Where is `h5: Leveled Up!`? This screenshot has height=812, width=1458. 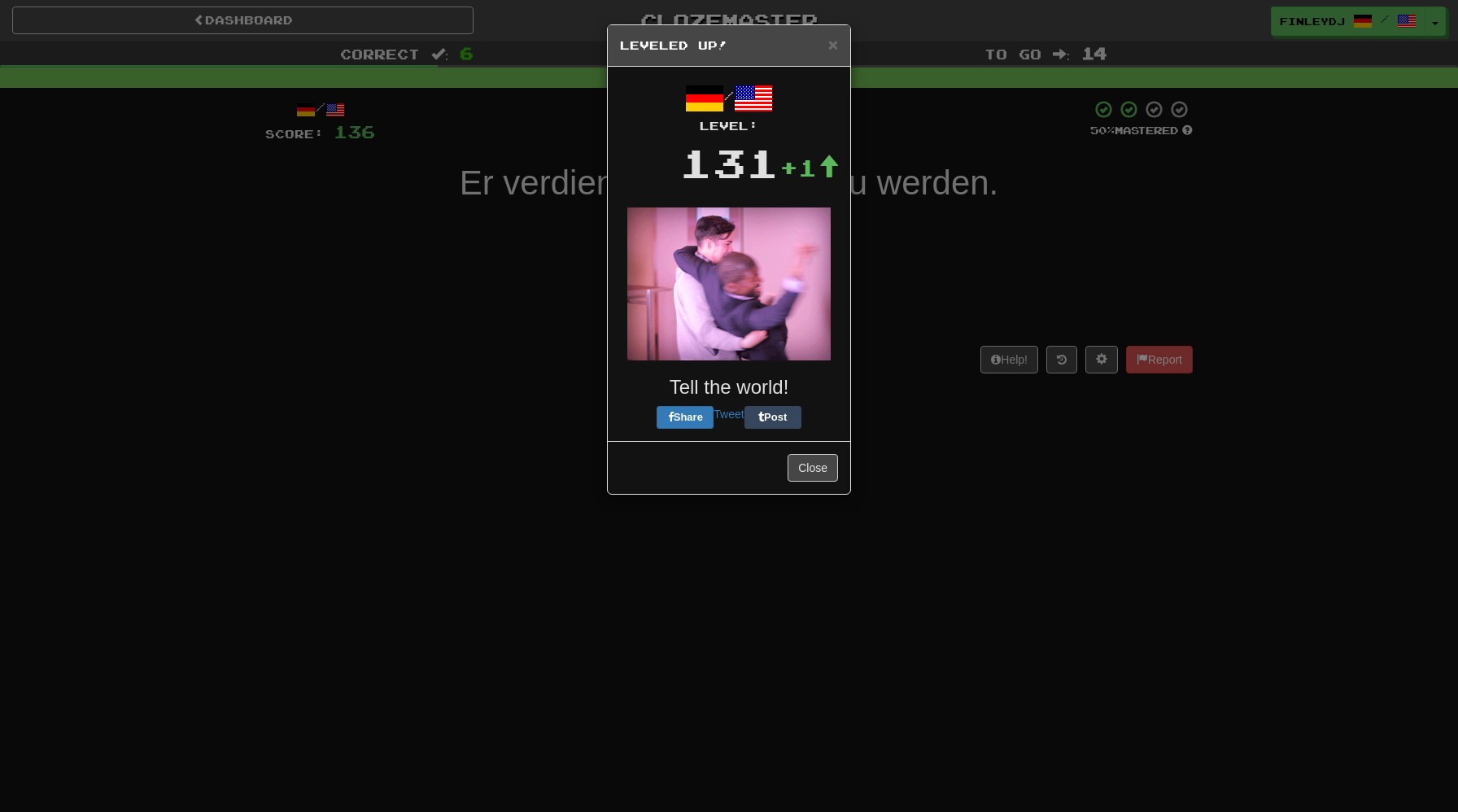 h5: Leveled Up! is located at coordinates (729, 45).